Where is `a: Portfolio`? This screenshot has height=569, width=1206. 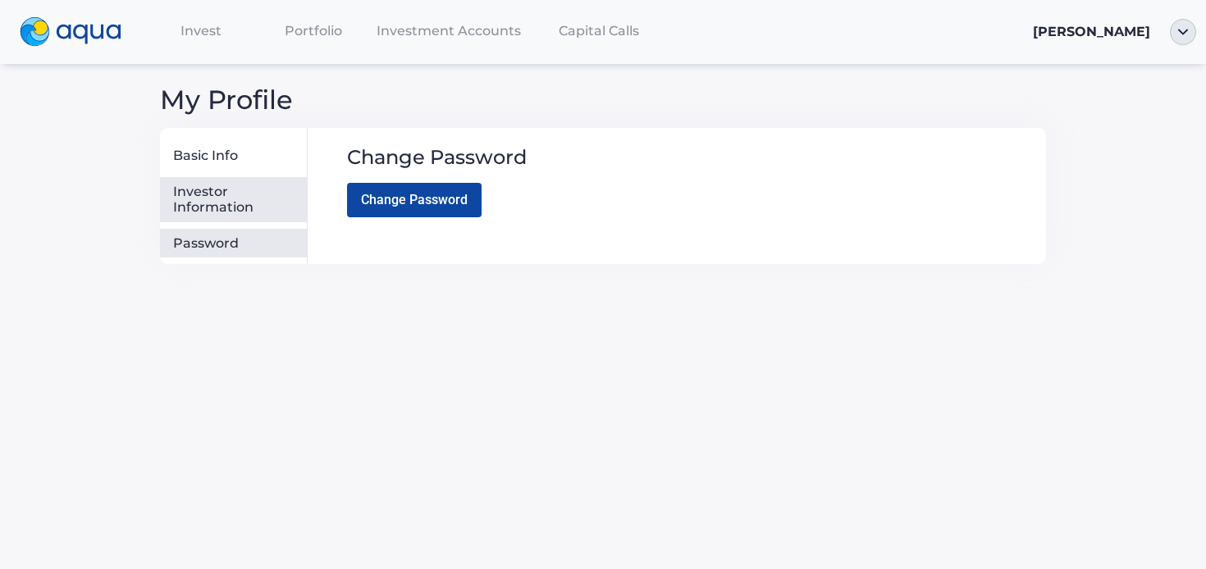
a: Portfolio is located at coordinates (313, 30).